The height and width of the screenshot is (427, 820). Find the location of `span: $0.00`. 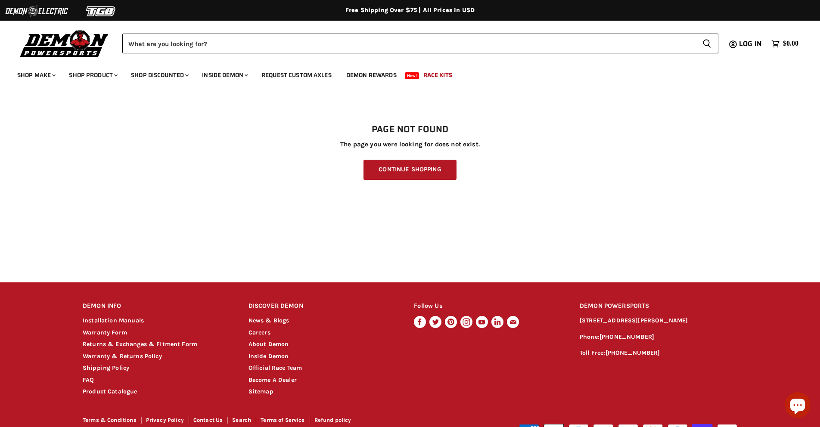

span: $0.00 is located at coordinates (791, 43).